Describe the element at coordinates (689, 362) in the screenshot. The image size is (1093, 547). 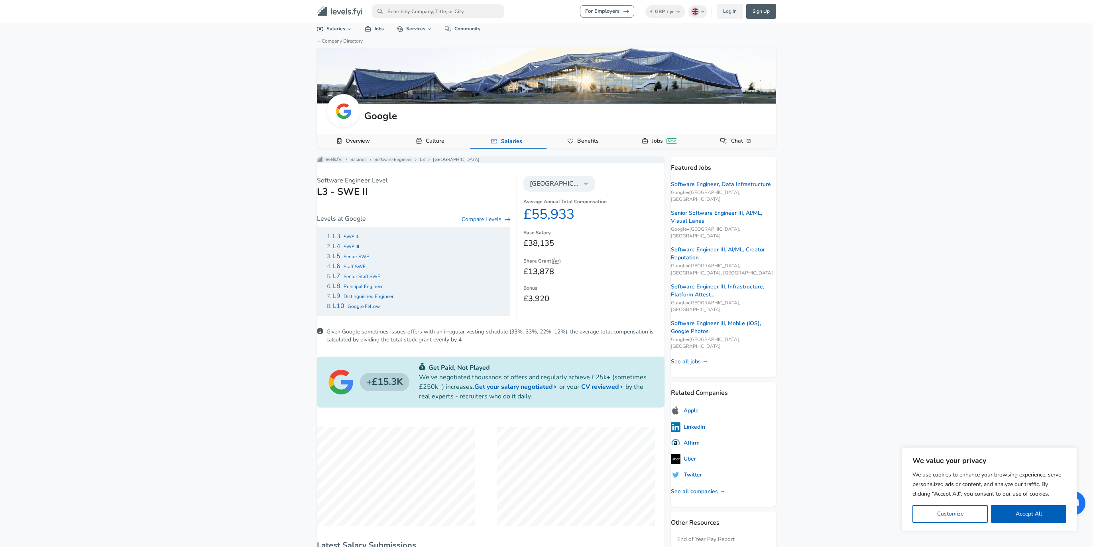
I see `a: See all jobs →` at that location.